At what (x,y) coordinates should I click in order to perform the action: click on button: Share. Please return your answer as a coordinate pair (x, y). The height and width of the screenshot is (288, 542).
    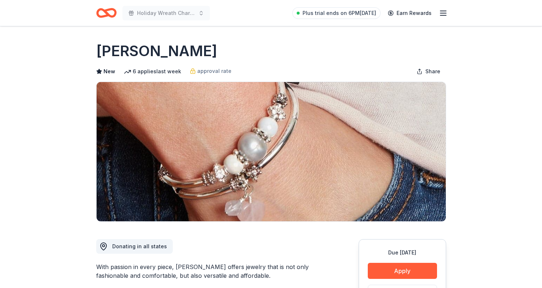
    Looking at the image, I should click on (429, 71).